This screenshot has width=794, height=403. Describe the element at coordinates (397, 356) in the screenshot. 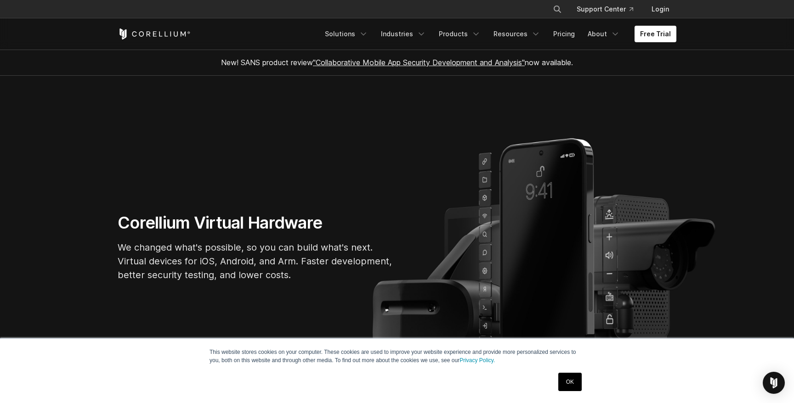

I see `p: This website stores cookies on your computer. These cookies are used to improve your website expe...` at that location.